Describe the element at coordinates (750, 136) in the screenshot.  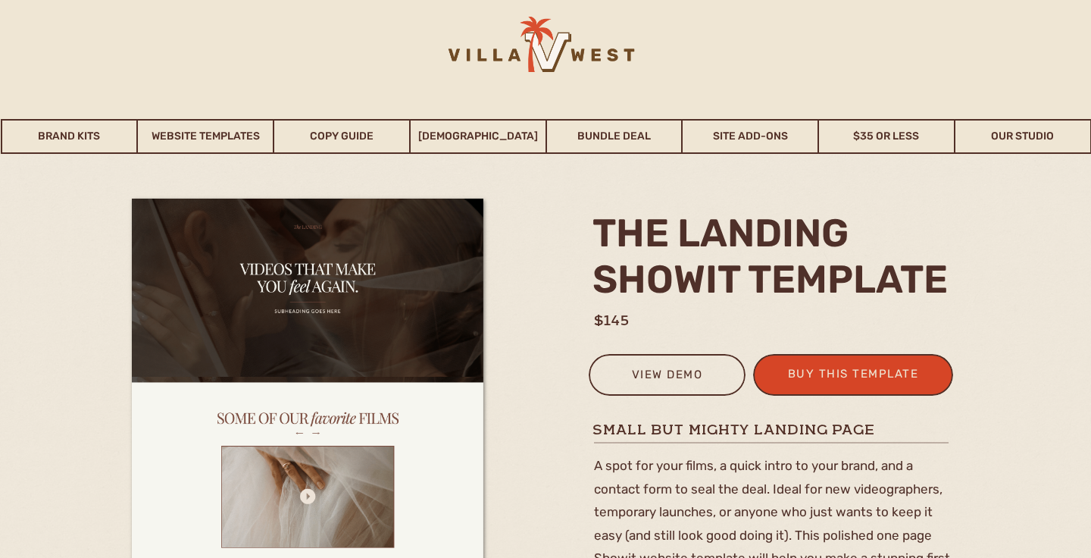
I see `a: Site Add-Ons` at that location.